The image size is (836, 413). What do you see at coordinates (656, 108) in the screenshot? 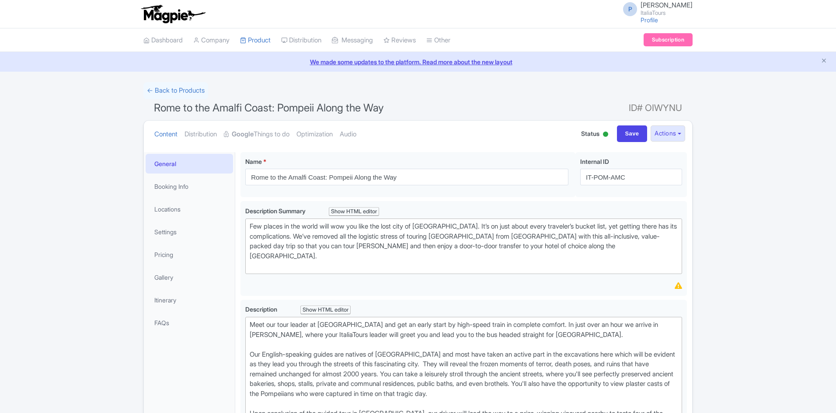
I see `span: ID# OIWYNU` at bounding box center [656, 108].